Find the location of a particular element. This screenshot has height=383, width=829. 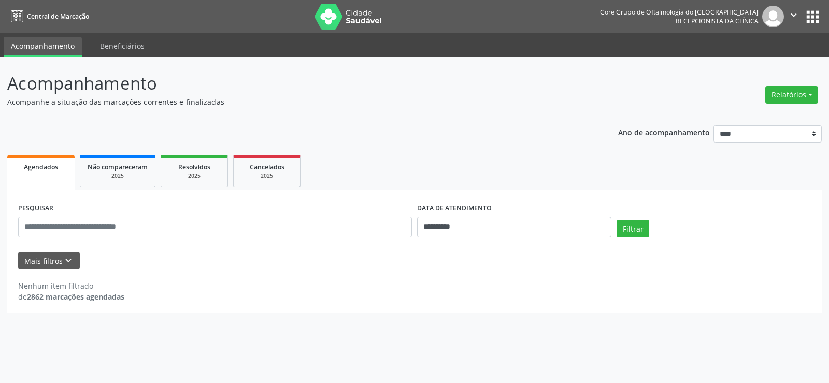

span: Resolvidos is located at coordinates (194, 167).